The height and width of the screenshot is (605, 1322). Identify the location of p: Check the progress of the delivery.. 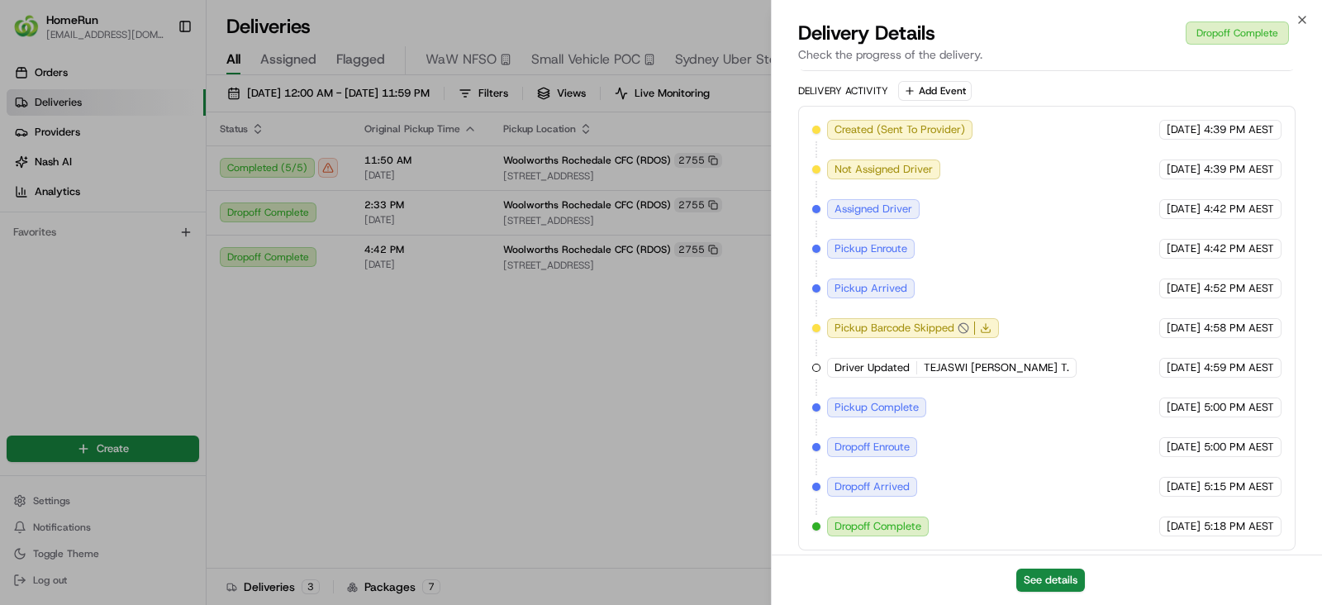
(1047, 55).